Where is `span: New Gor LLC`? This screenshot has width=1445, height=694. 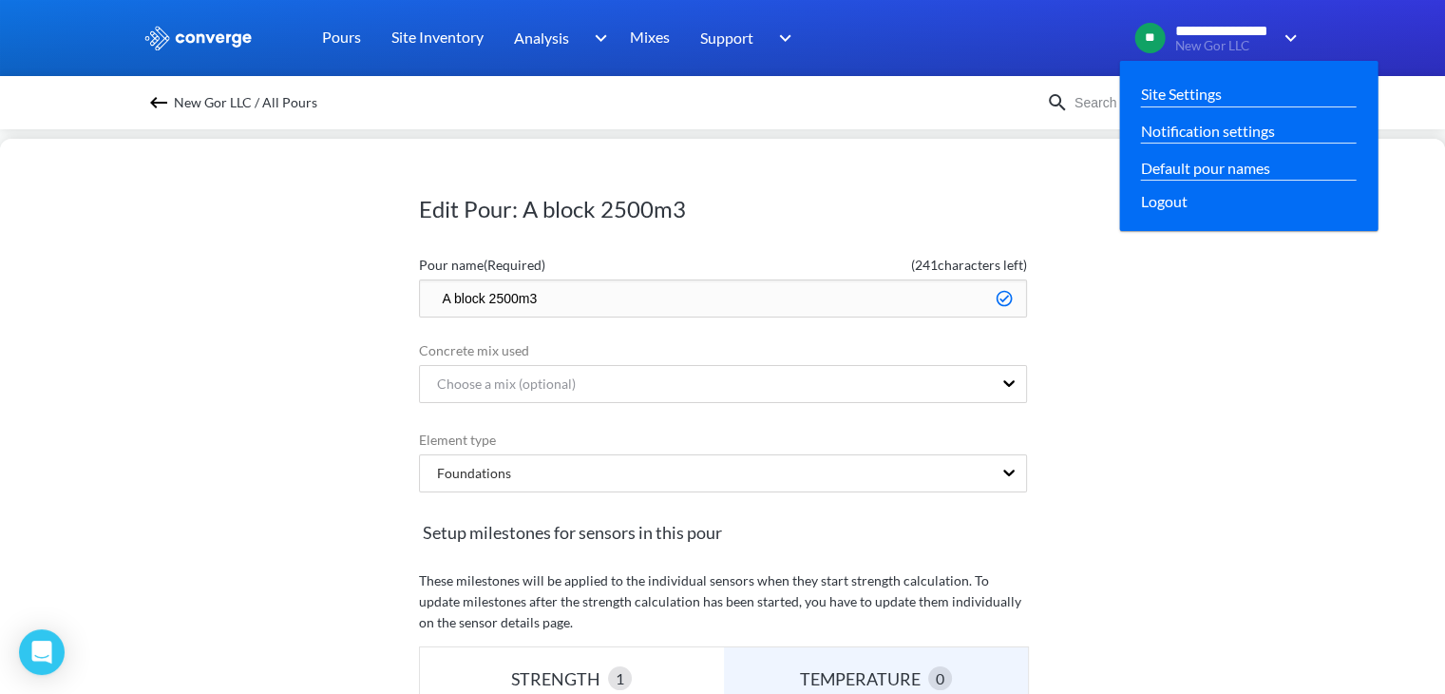
span: New Gor LLC is located at coordinates (1223, 46).